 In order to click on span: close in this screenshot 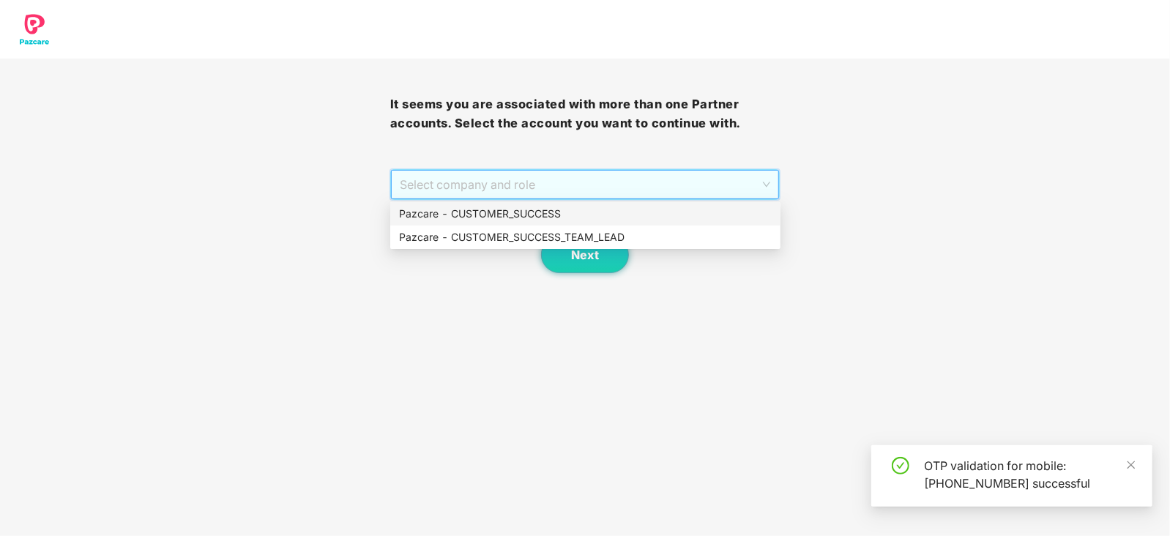, I will do `click(1131, 465)`.